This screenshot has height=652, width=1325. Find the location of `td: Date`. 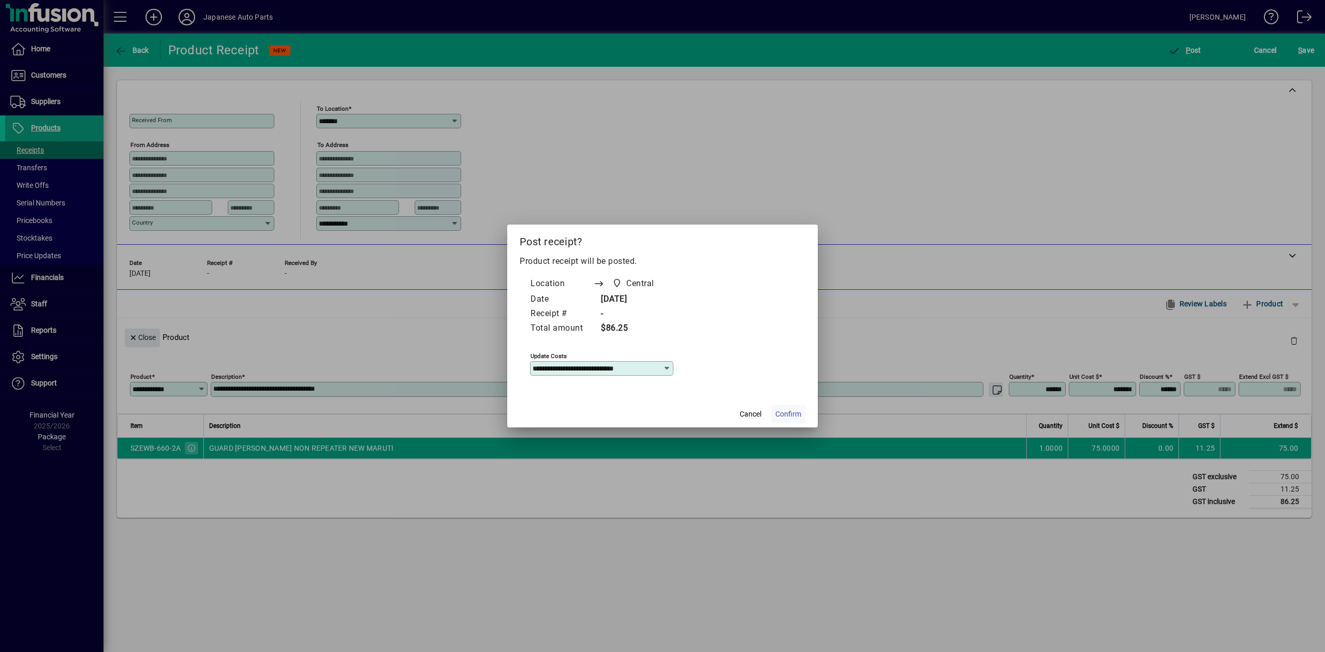

td: Date is located at coordinates (562, 300).